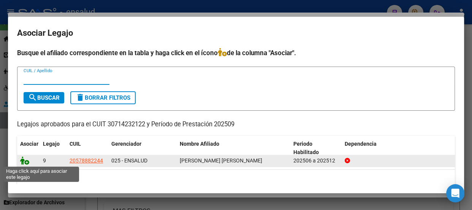 Image resolution: width=472 pixels, height=210 pixels. I want to click on mat-icon: search, so click(33, 97).